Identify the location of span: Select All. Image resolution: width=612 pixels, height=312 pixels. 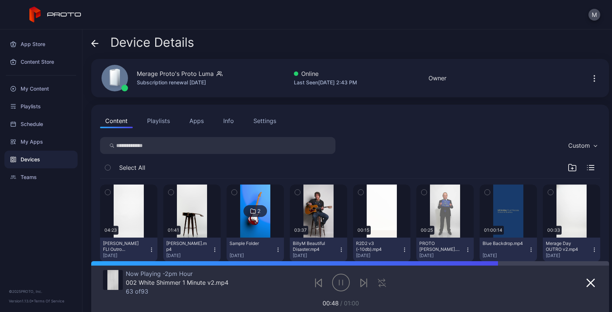
(132, 167).